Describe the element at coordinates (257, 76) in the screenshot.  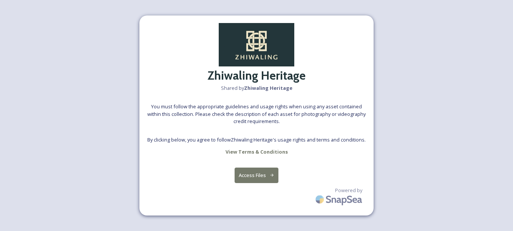
I see `h2: Zhiwaling Heritage` at that location.